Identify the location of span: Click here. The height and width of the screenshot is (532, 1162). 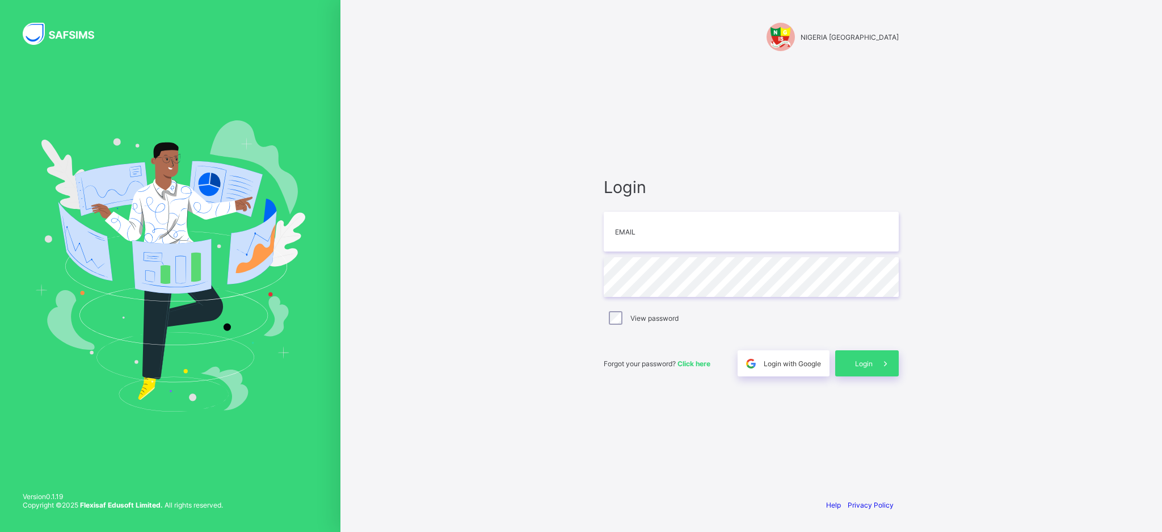
(694, 363).